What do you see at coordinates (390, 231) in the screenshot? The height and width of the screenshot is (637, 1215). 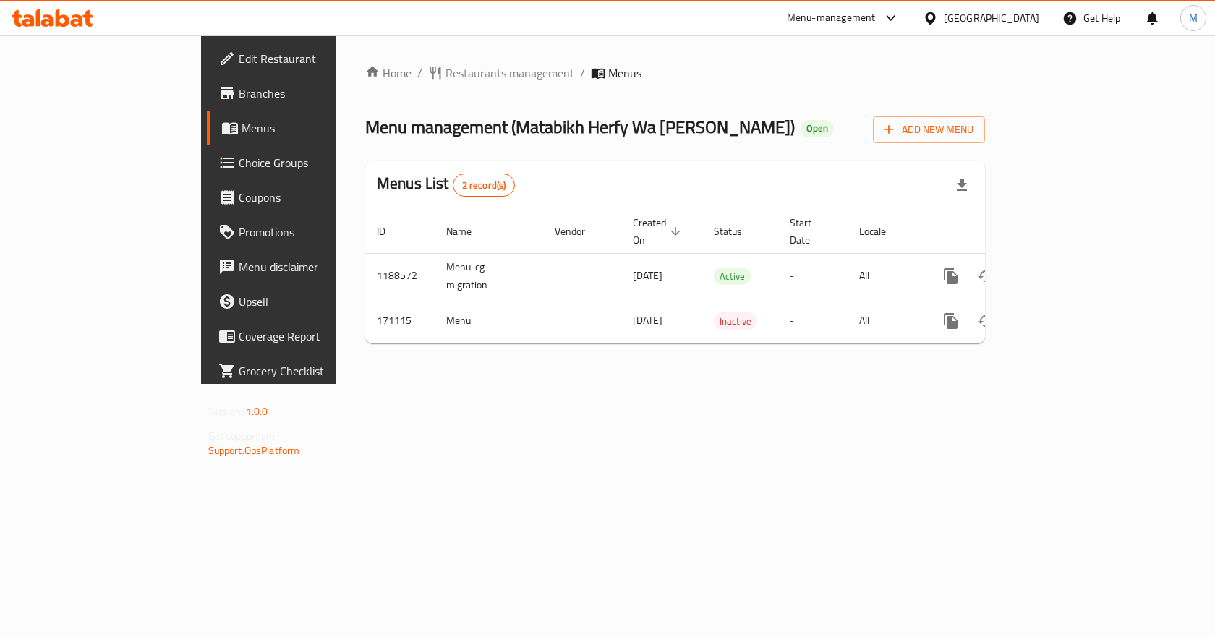 I see `span: ID` at bounding box center [390, 231].